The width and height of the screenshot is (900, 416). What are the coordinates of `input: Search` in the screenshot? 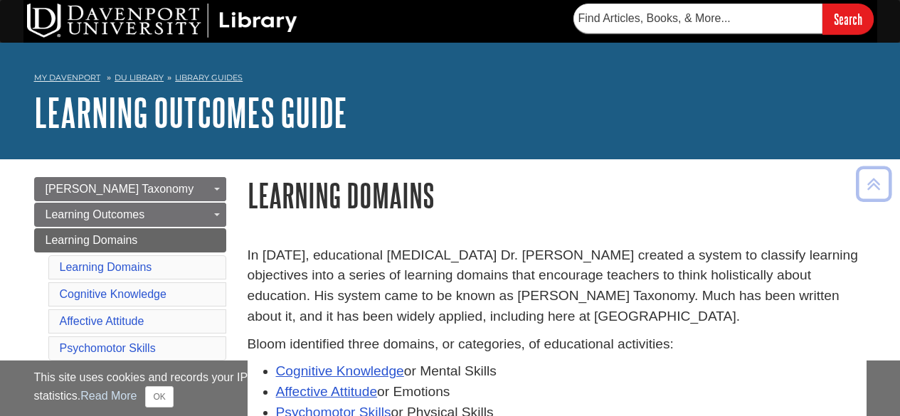 It's located at (848, 18).